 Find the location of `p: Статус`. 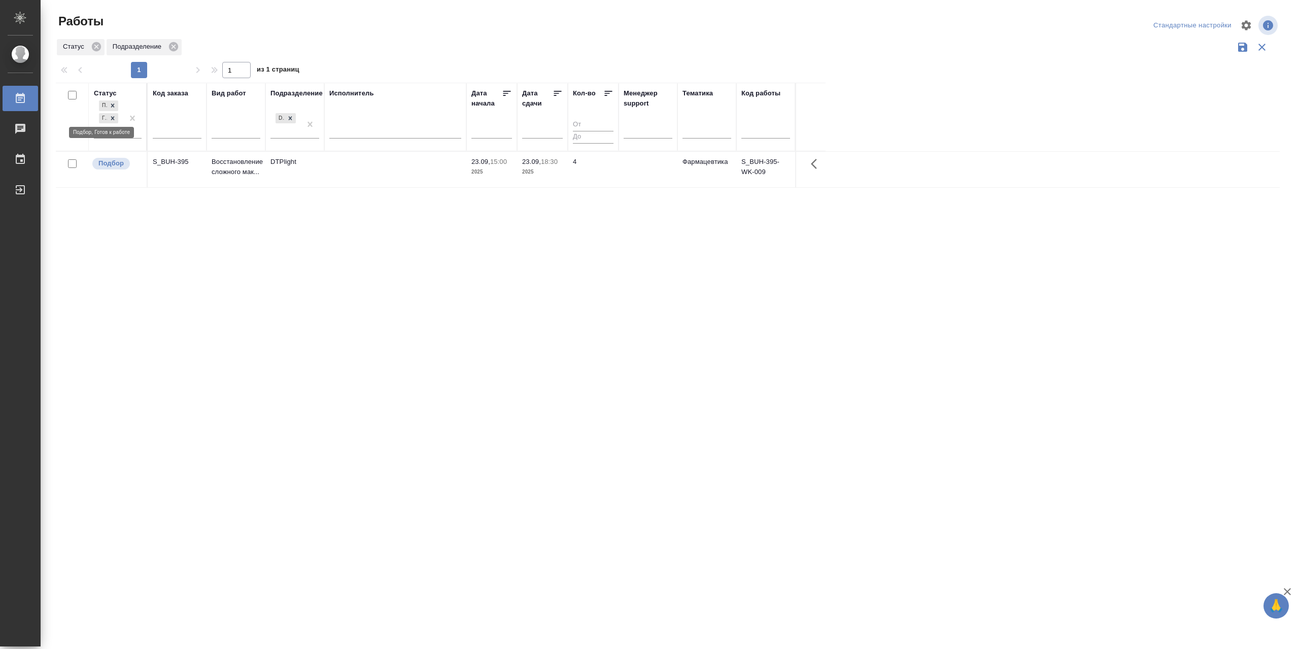

p: Статус is located at coordinates (75, 47).